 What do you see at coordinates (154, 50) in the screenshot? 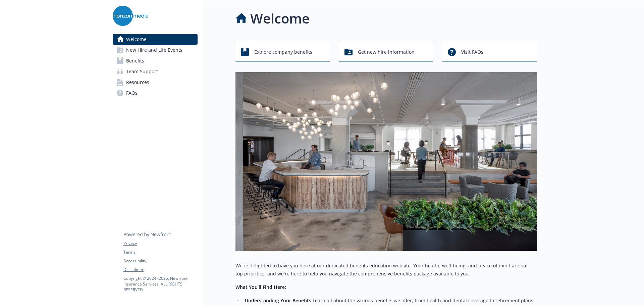
I see `span: New Hire and Life Events` at bounding box center [154, 50].